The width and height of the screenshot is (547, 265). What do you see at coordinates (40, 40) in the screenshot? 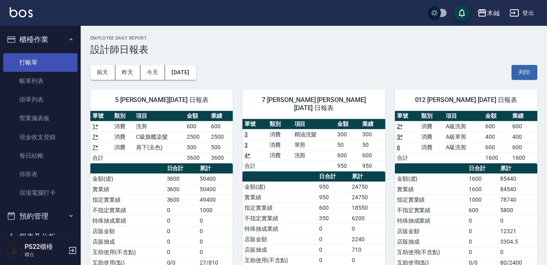
I see `button: 櫃檯作業` at bounding box center [40, 40].